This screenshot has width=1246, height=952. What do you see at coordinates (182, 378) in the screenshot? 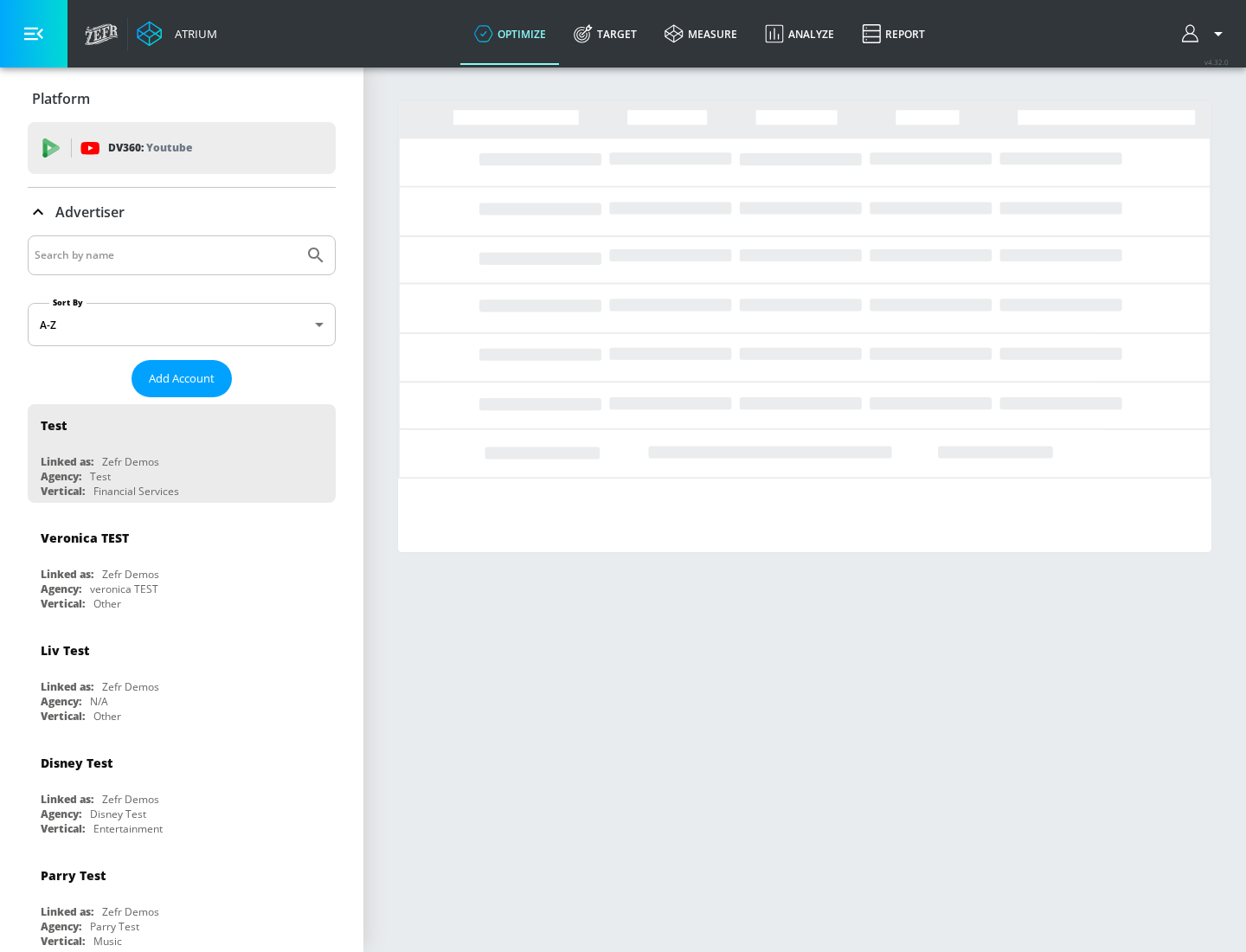
I see `button: Add Account` at bounding box center [182, 378].